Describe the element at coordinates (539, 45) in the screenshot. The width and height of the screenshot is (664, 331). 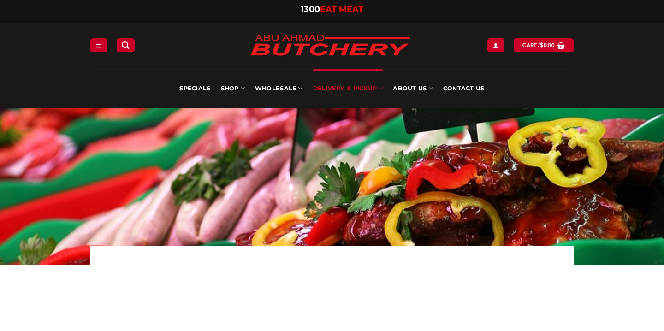
I see `span: Cart /` at that location.